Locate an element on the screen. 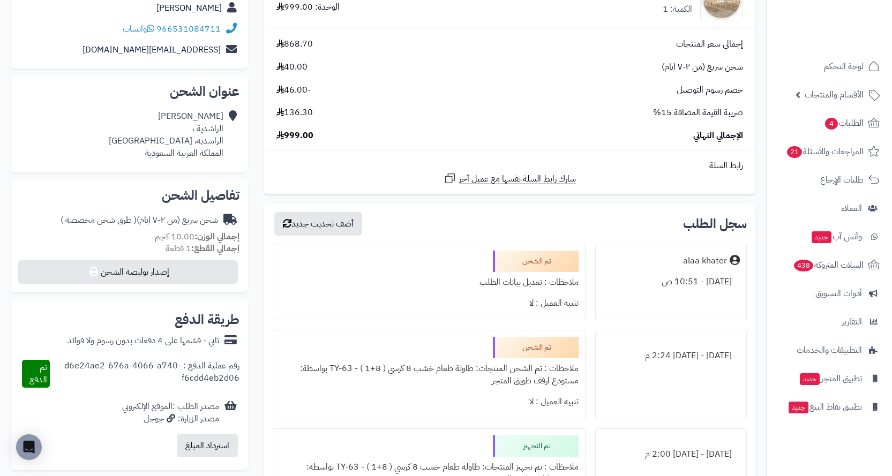 The height and width of the screenshot is (476, 892). strong: إجمالي الوزن: is located at coordinates (217, 237).